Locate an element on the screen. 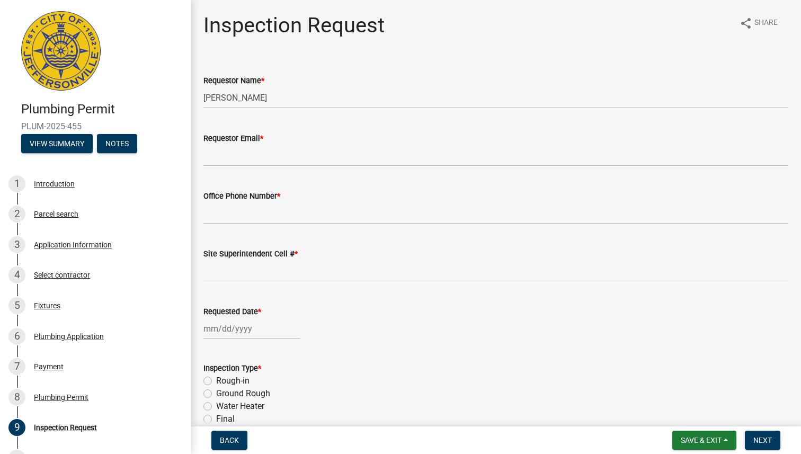 The image size is (801, 454). div: 5 is located at coordinates (17, 306).